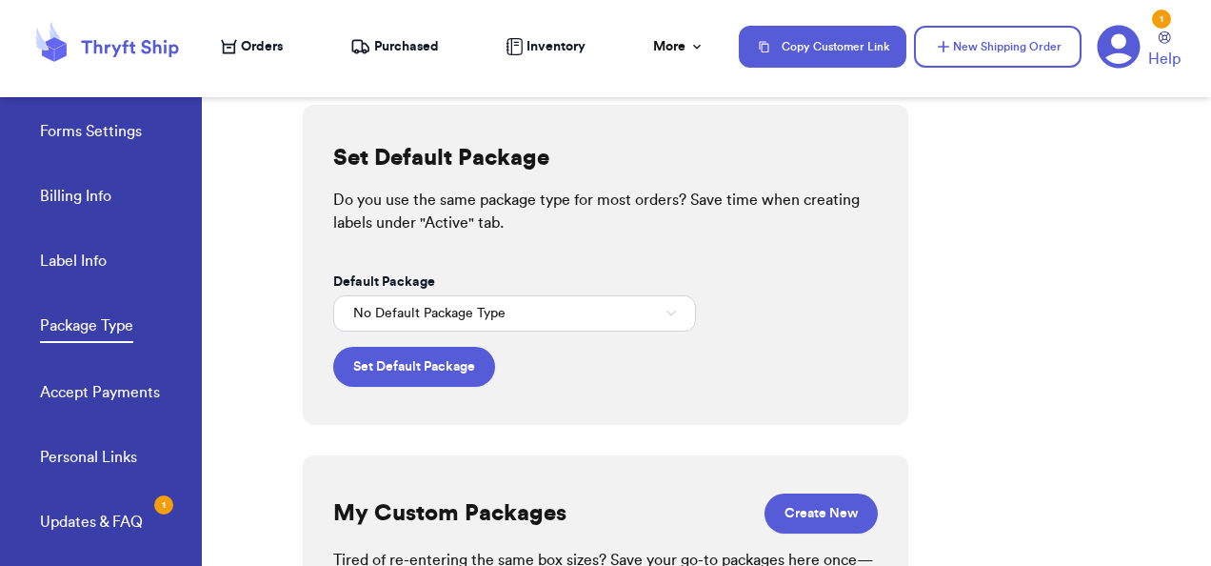  Describe the element at coordinates (514, 313) in the screenshot. I see `button: No Default Package Type` at that location.